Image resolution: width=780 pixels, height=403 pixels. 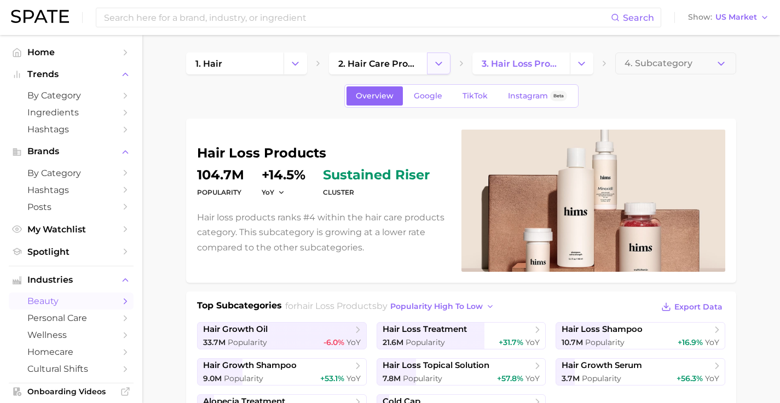 I want to click on span: personal care, so click(x=71, y=318).